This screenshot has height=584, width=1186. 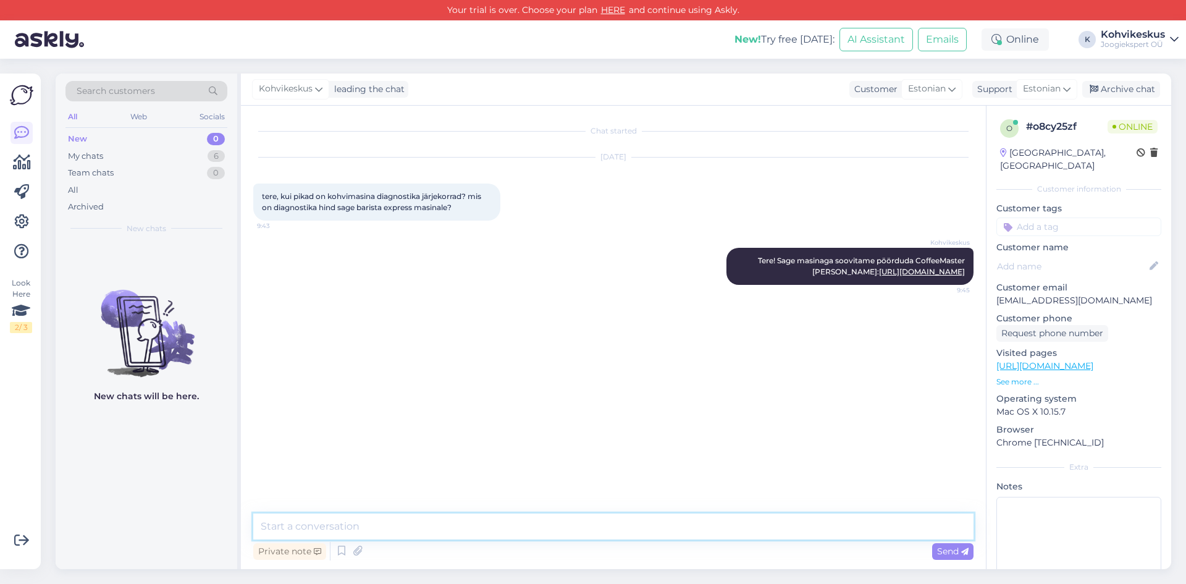 What do you see at coordinates (1078, 429) in the screenshot?
I see `p: Browser` at bounding box center [1078, 429].